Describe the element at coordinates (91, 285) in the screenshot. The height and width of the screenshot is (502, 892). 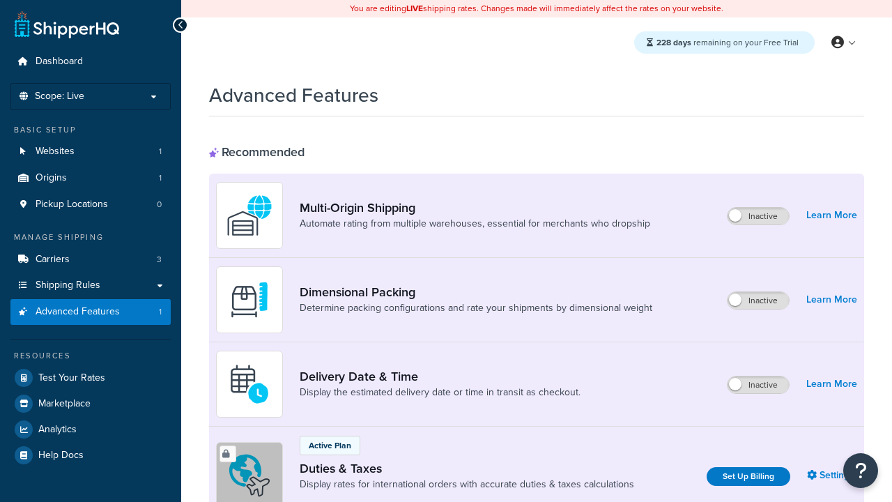
I see `li: Shipping Rules` at that location.